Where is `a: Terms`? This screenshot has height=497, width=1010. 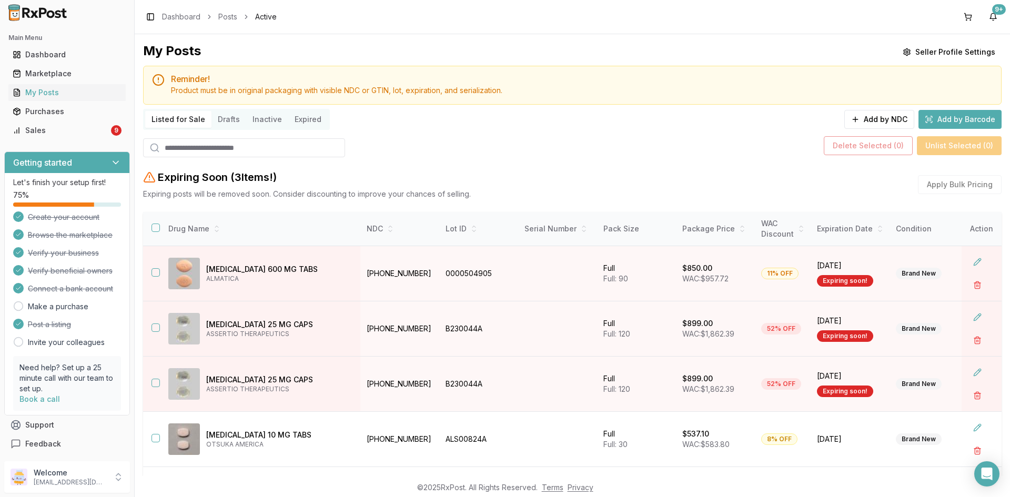 a: Terms is located at coordinates (552, 487).